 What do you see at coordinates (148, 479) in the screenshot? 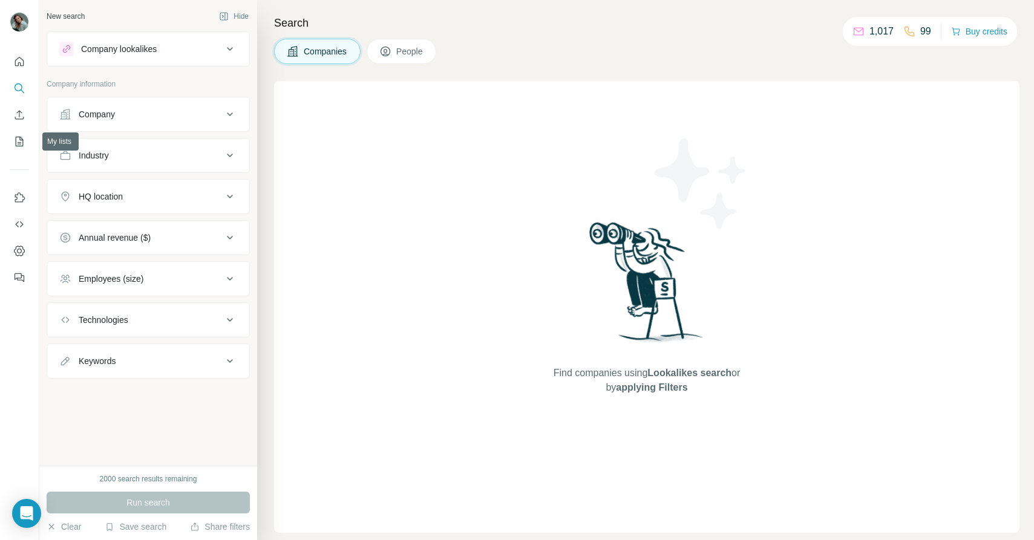
I see `div: 2000 search results remaining` at bounding box center [148, 479].